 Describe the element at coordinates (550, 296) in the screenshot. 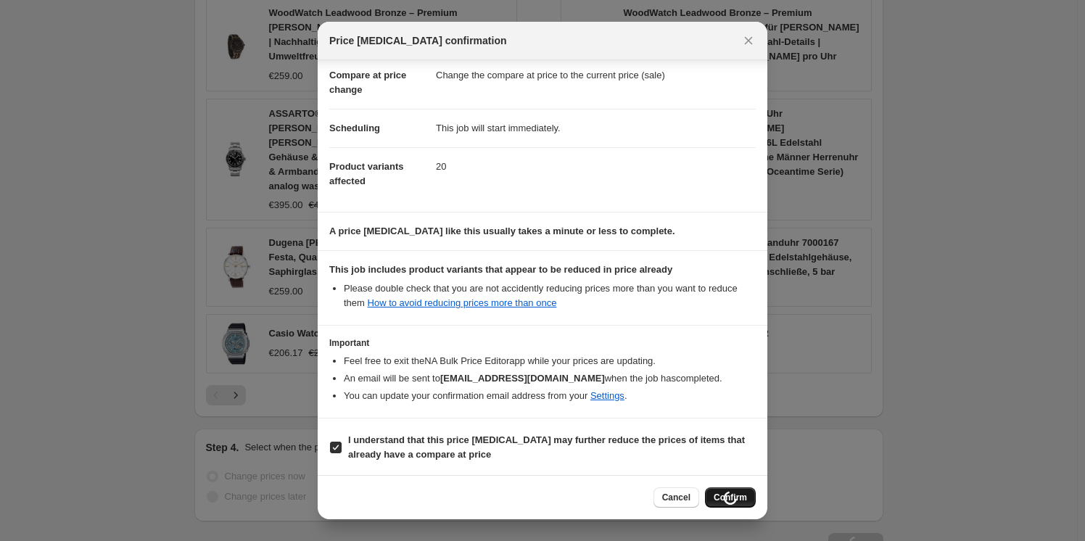

I see `li: Please double check that you are not accidently reducing prices more than you want to reduce them` at that location.